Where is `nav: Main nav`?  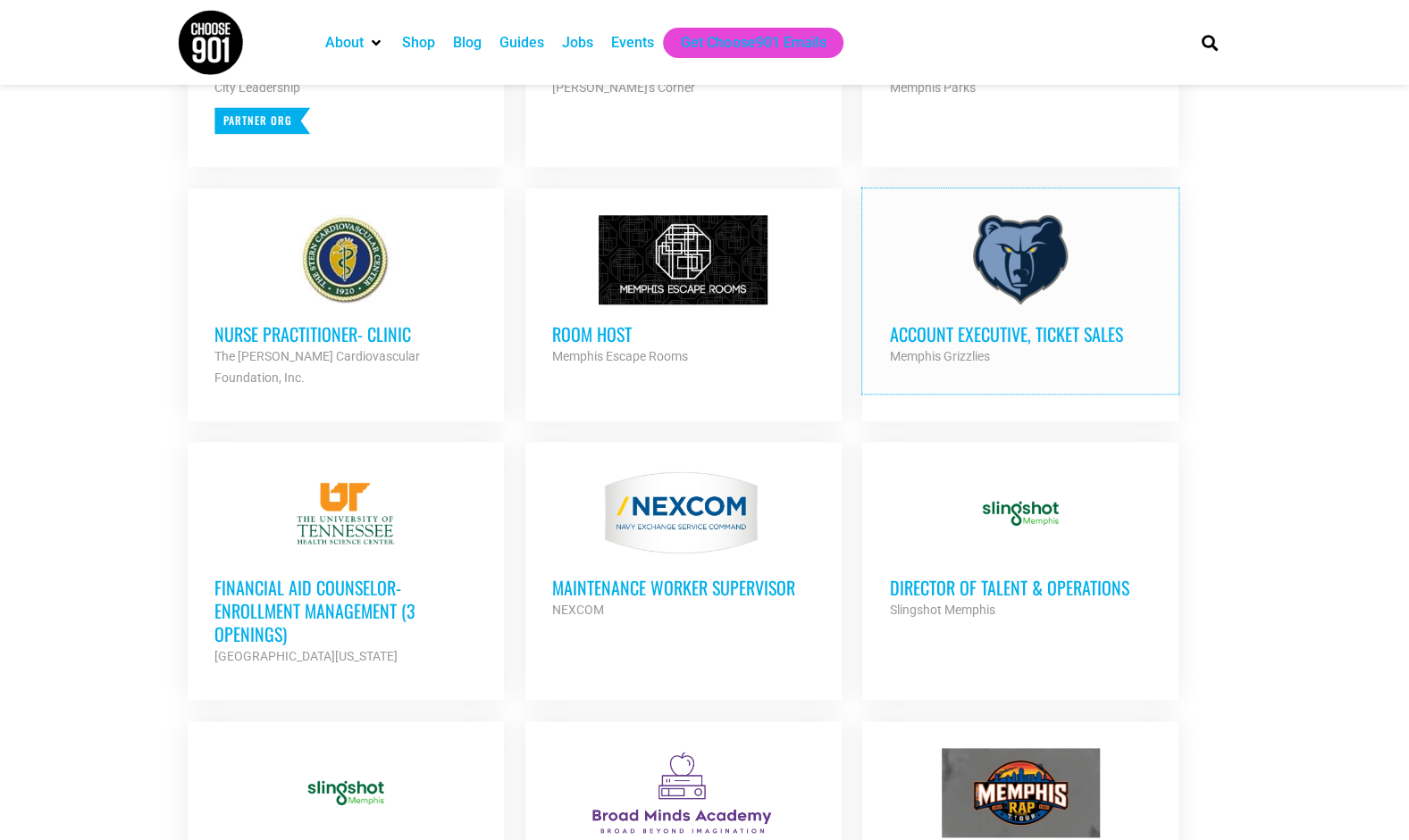
nav: Main nav is located at coordinates (743, 42).